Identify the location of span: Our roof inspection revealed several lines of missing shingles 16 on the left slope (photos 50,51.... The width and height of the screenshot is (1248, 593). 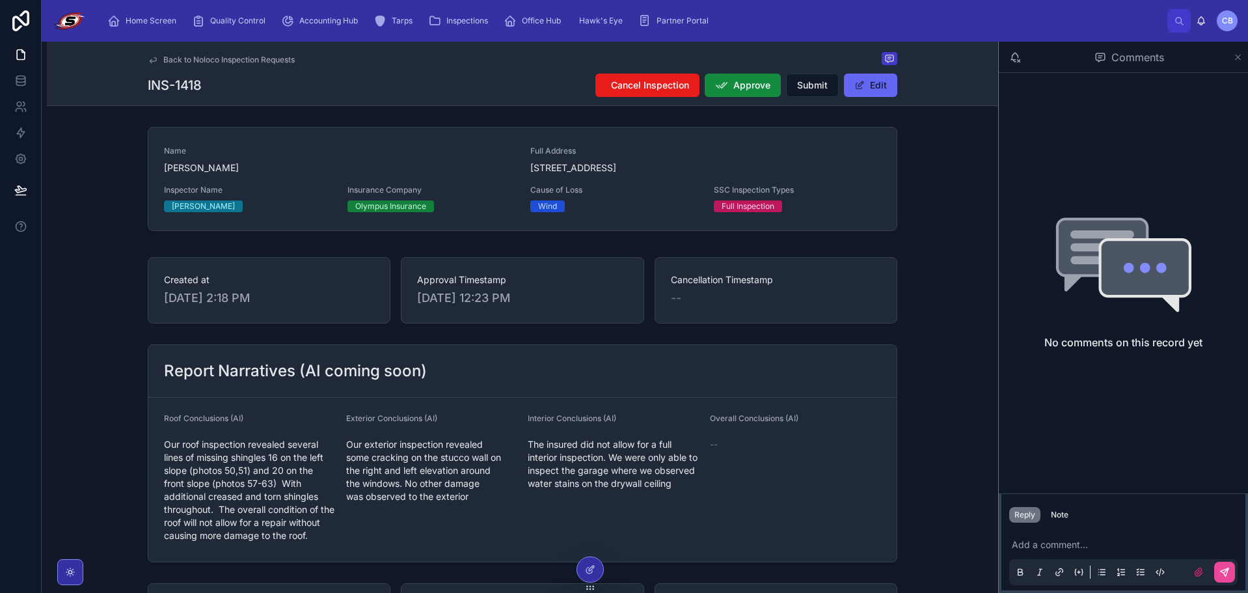
(250, 490).